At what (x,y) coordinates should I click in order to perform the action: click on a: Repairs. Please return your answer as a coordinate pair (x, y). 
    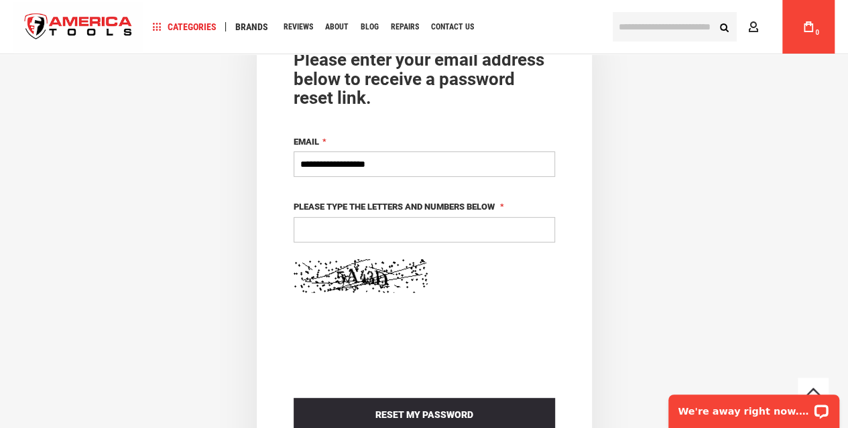
    Looking at the image, I should click on (405, 27).